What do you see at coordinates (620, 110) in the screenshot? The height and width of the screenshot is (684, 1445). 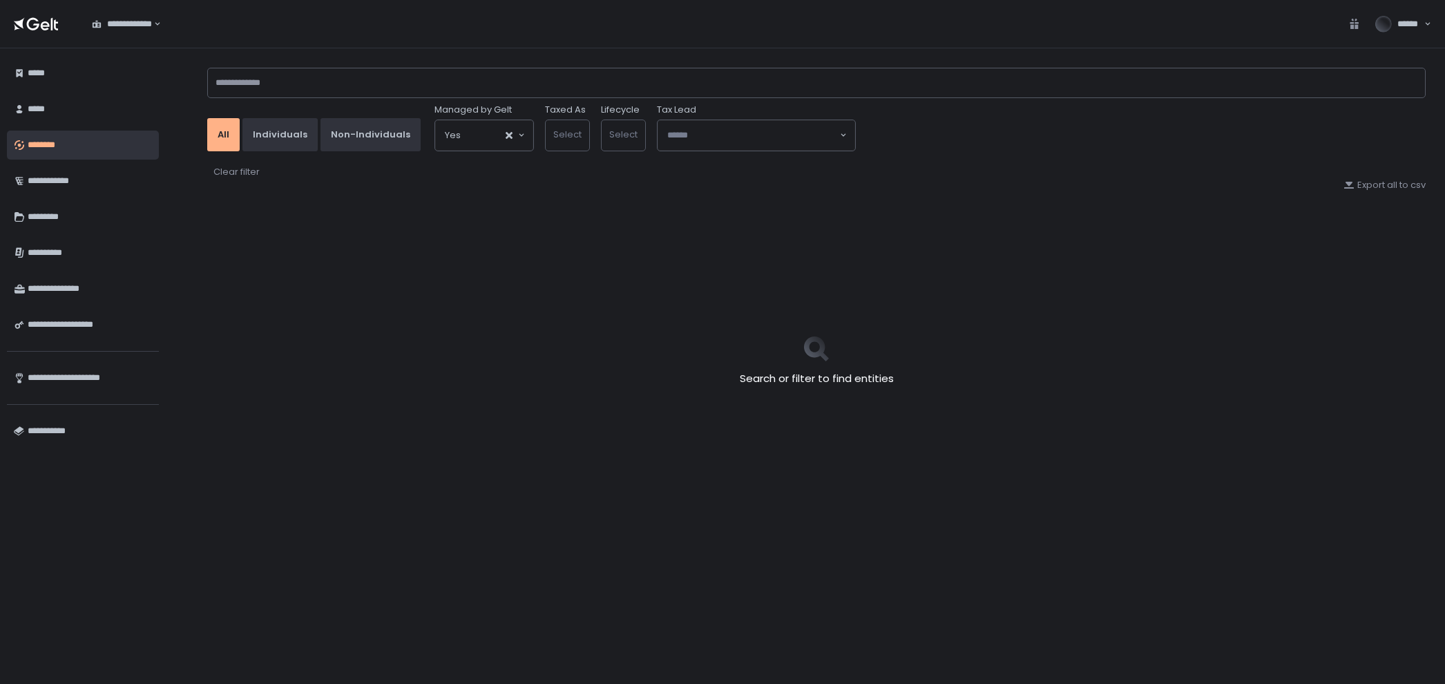 I see `label: Lifecycle` at bounding box center [620, 110].